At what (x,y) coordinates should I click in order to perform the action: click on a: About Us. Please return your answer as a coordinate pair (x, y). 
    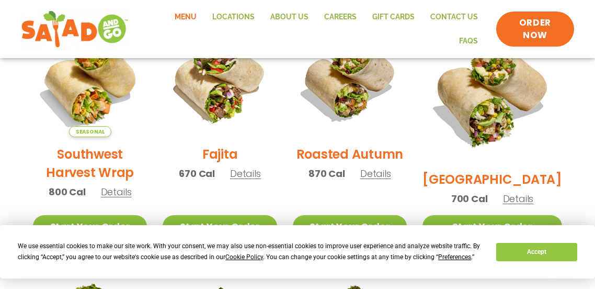
    Looking at the image, I should click on (289, 17).